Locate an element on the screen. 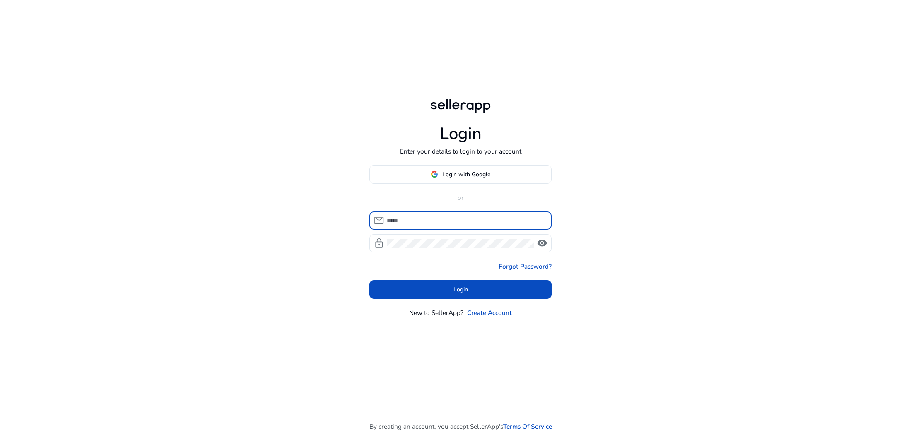  img: google-logo.svg is located at coordinates (434, 174).